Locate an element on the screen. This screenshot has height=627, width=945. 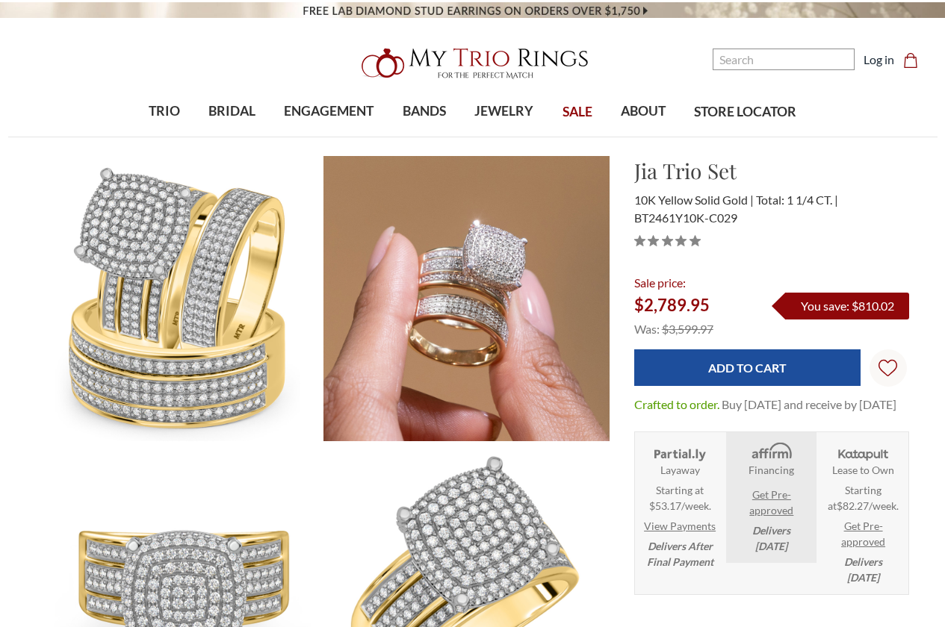
span: Starting at . is located at coordinates (863, 498).